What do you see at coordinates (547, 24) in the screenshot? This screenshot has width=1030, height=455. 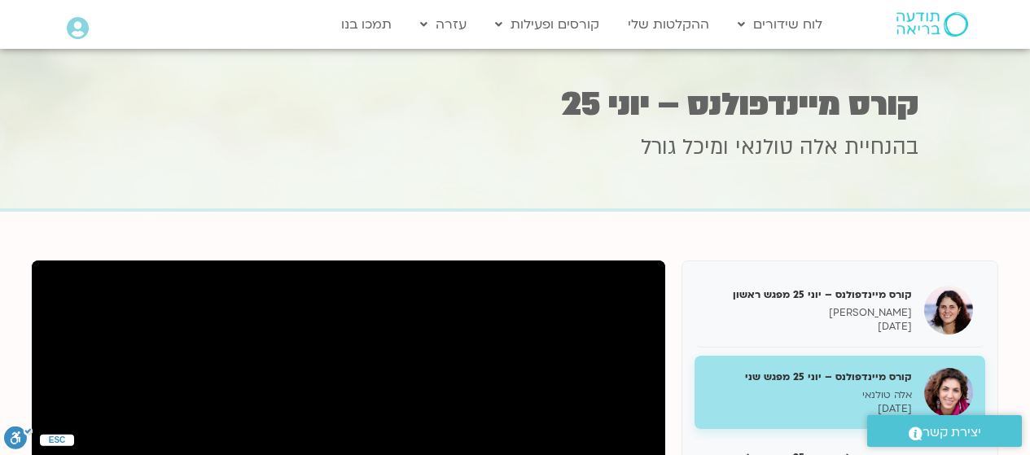 I see `a: קורסים ופעילות` at bounding box center [547, 24].